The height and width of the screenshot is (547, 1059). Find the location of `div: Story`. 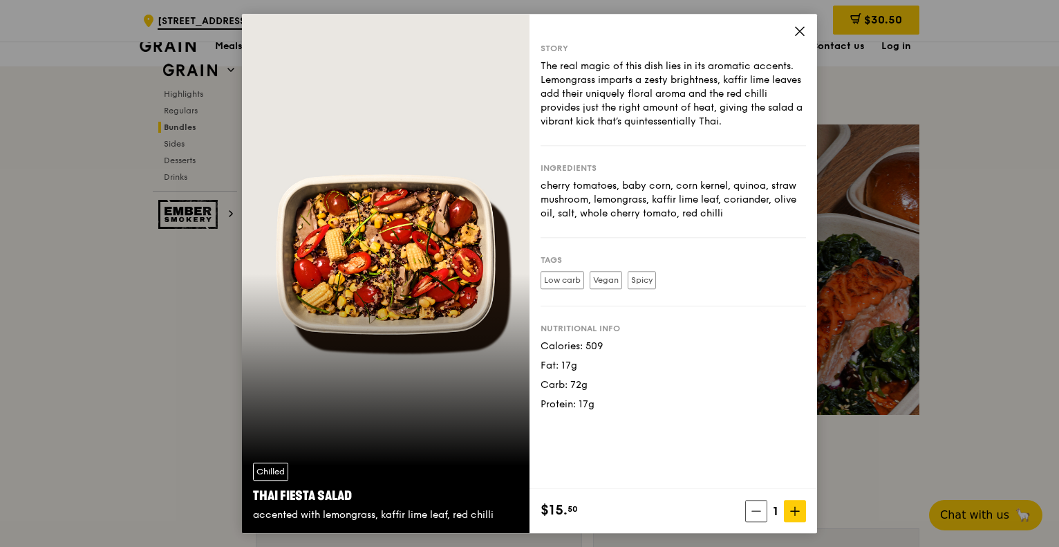

div: Story is located at coordinates (673, 48).